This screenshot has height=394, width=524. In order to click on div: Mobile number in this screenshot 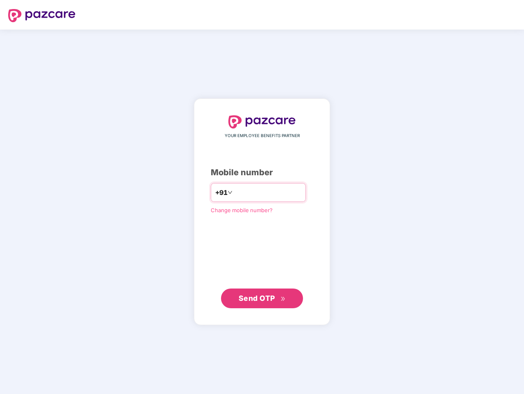, I will do `click(262, 172)`.